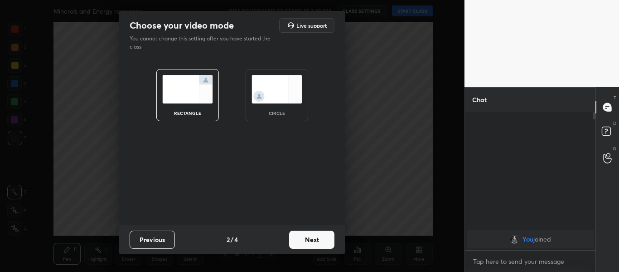  I want to click on img: circleScreenIcon.acc0effb.svg, so click(277, 89).